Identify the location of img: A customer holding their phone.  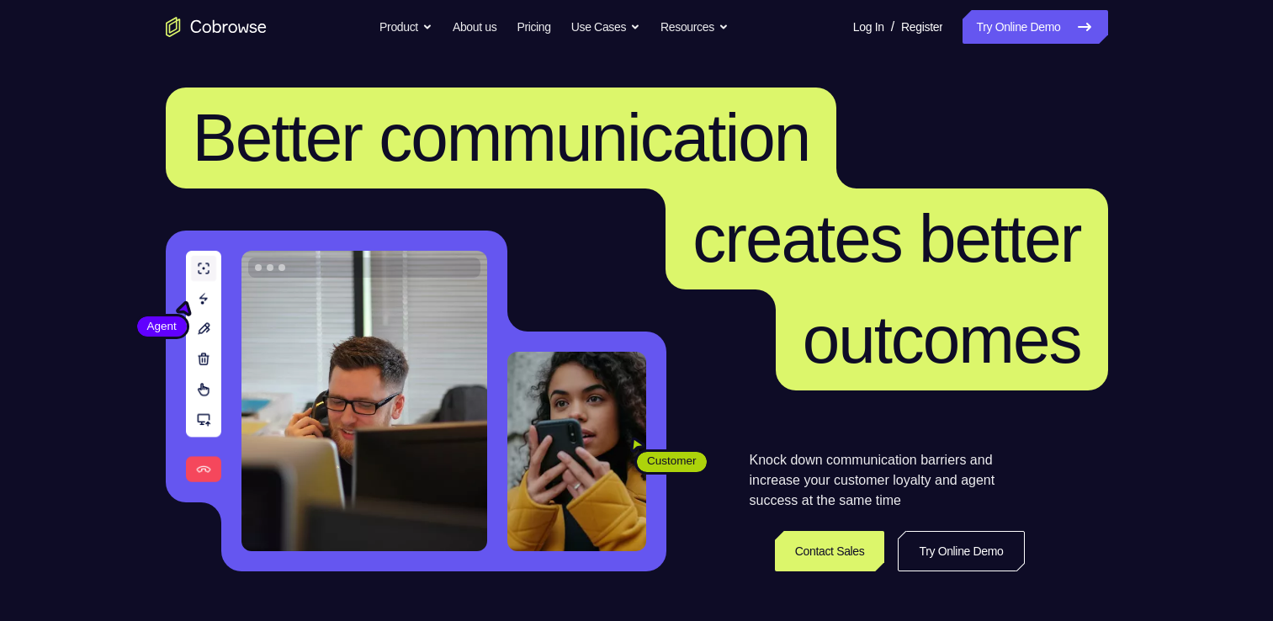
(577, 451).